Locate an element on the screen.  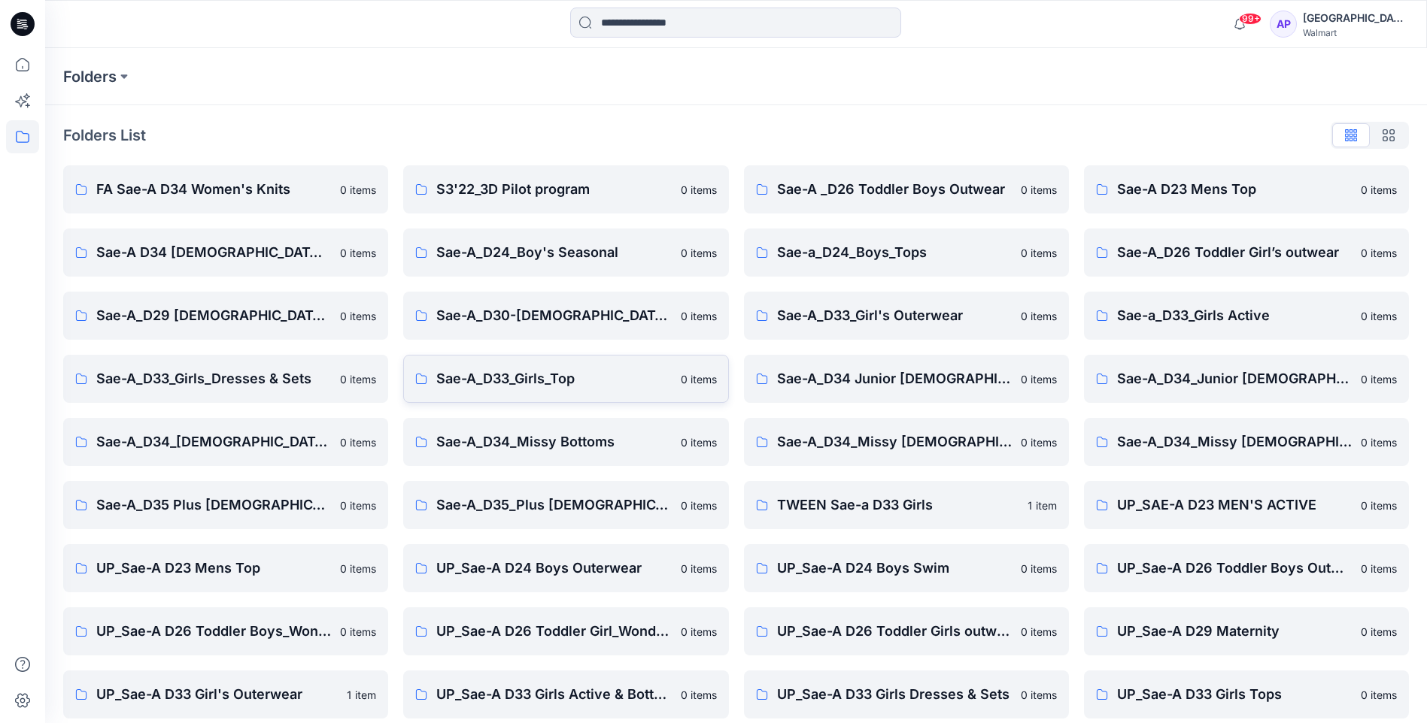
p: FA Sae-A D34 Women's Knits is located at coordinates (214, 190).